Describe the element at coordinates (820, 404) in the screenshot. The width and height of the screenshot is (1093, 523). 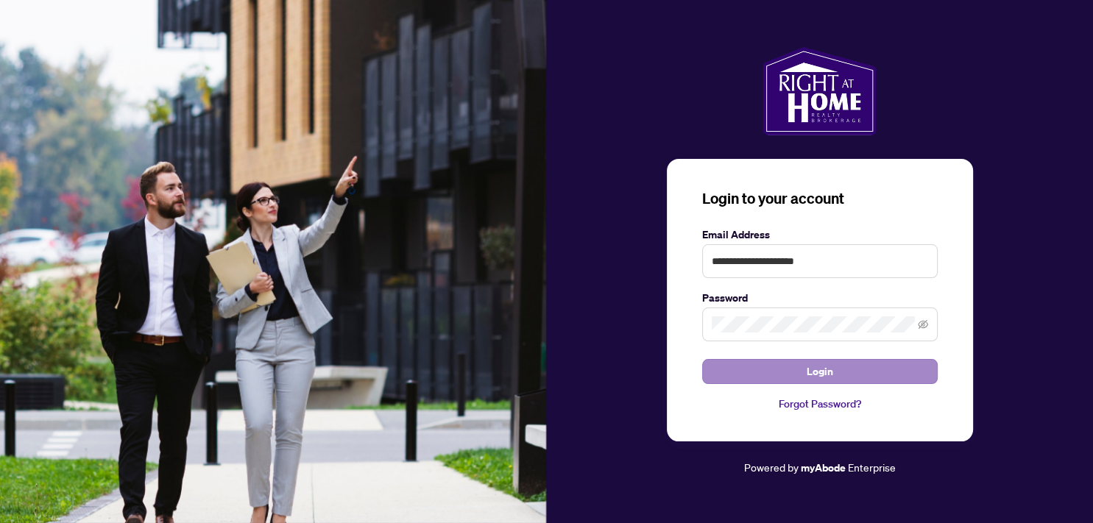
I see `a: Forgot Password?` at that location.